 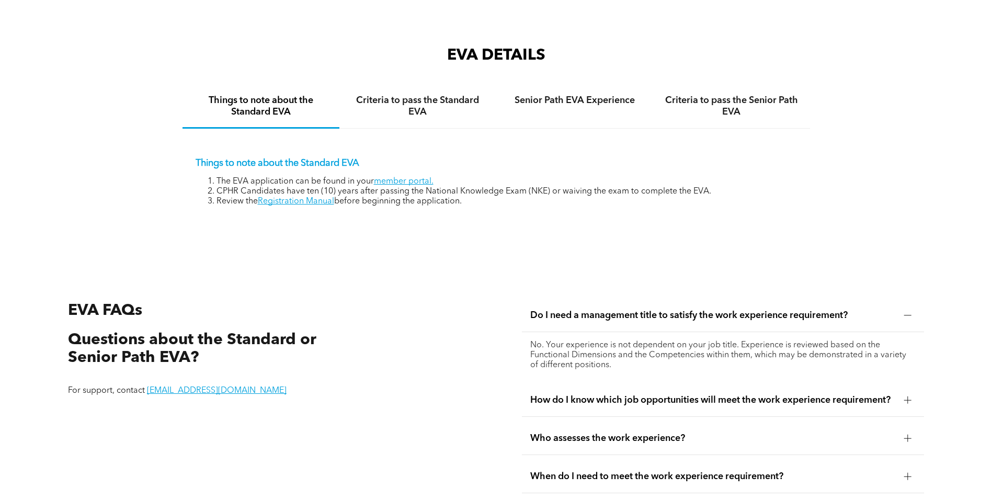 What do you see at coordinates (296, 201) in the screenshot?
I see `a: Registration Manual` at bounding box center [296, 201].